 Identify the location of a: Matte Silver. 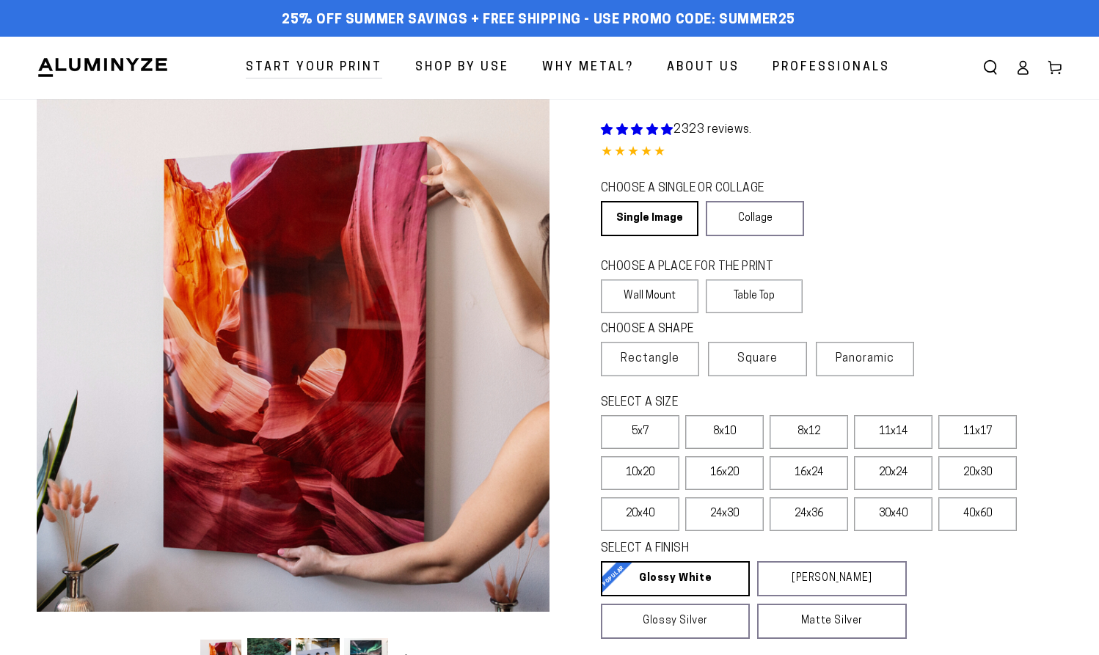
(831, 621).